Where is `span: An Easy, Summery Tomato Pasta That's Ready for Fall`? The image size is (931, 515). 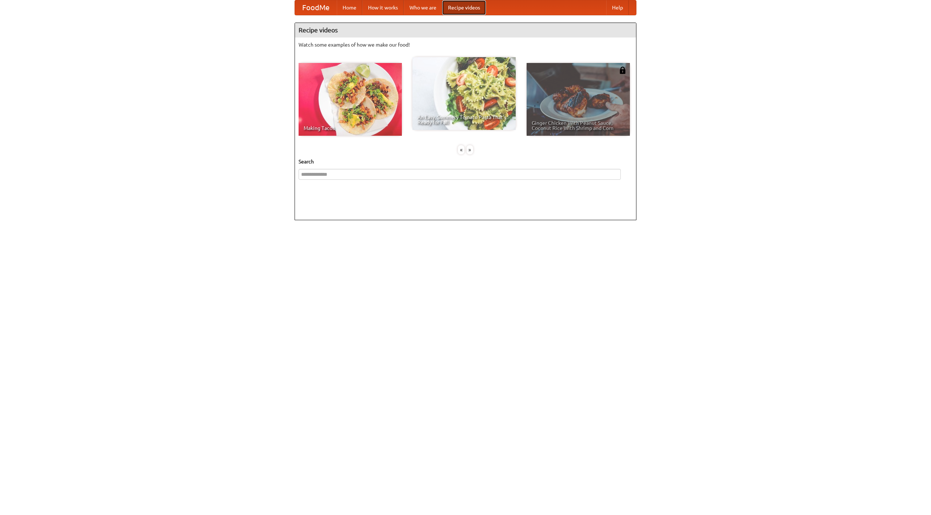 span: An Easy, Summery Tomato Pasta That's Ready for Fall is located at coordinates (464, 120).